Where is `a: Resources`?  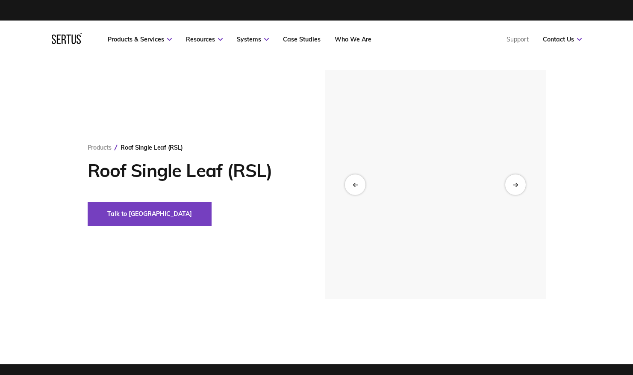
a: Resources is located at coordinates (204, 39).